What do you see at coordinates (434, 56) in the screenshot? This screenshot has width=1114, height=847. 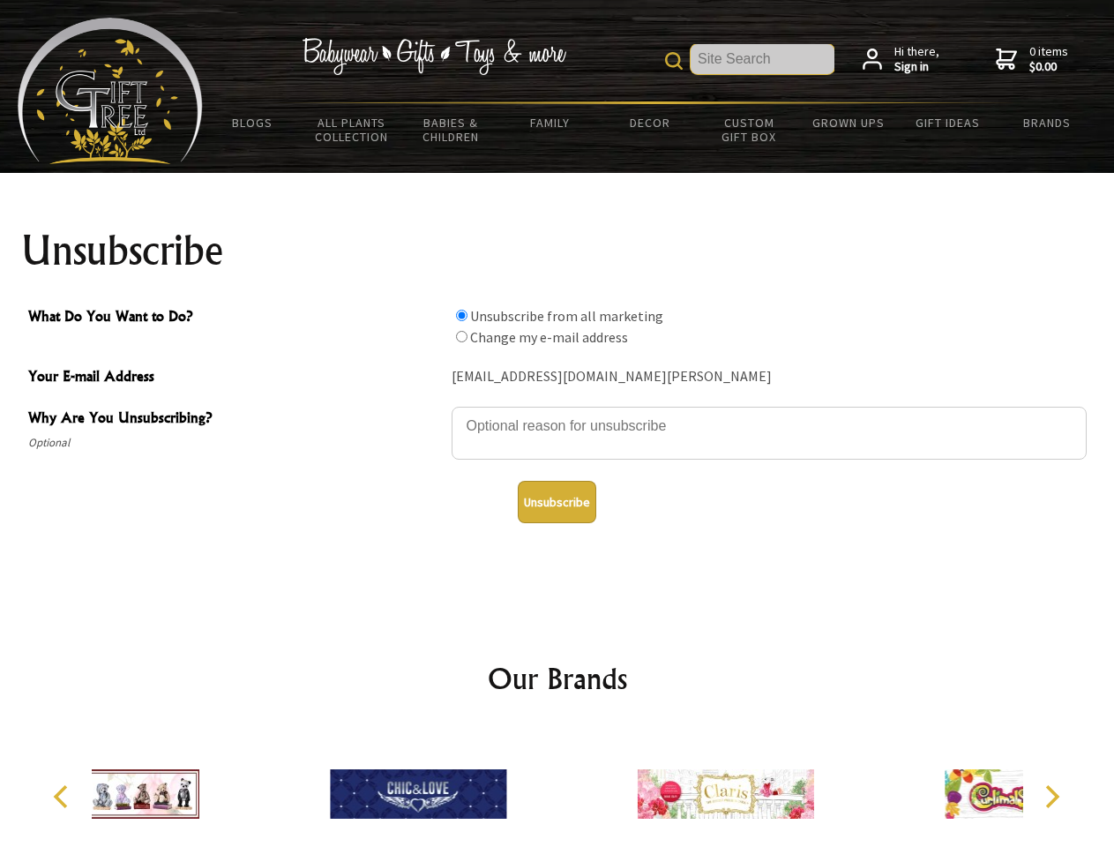 I see `img: Babywear - Gifts - Toys & more` at bounding box center [434, 56].